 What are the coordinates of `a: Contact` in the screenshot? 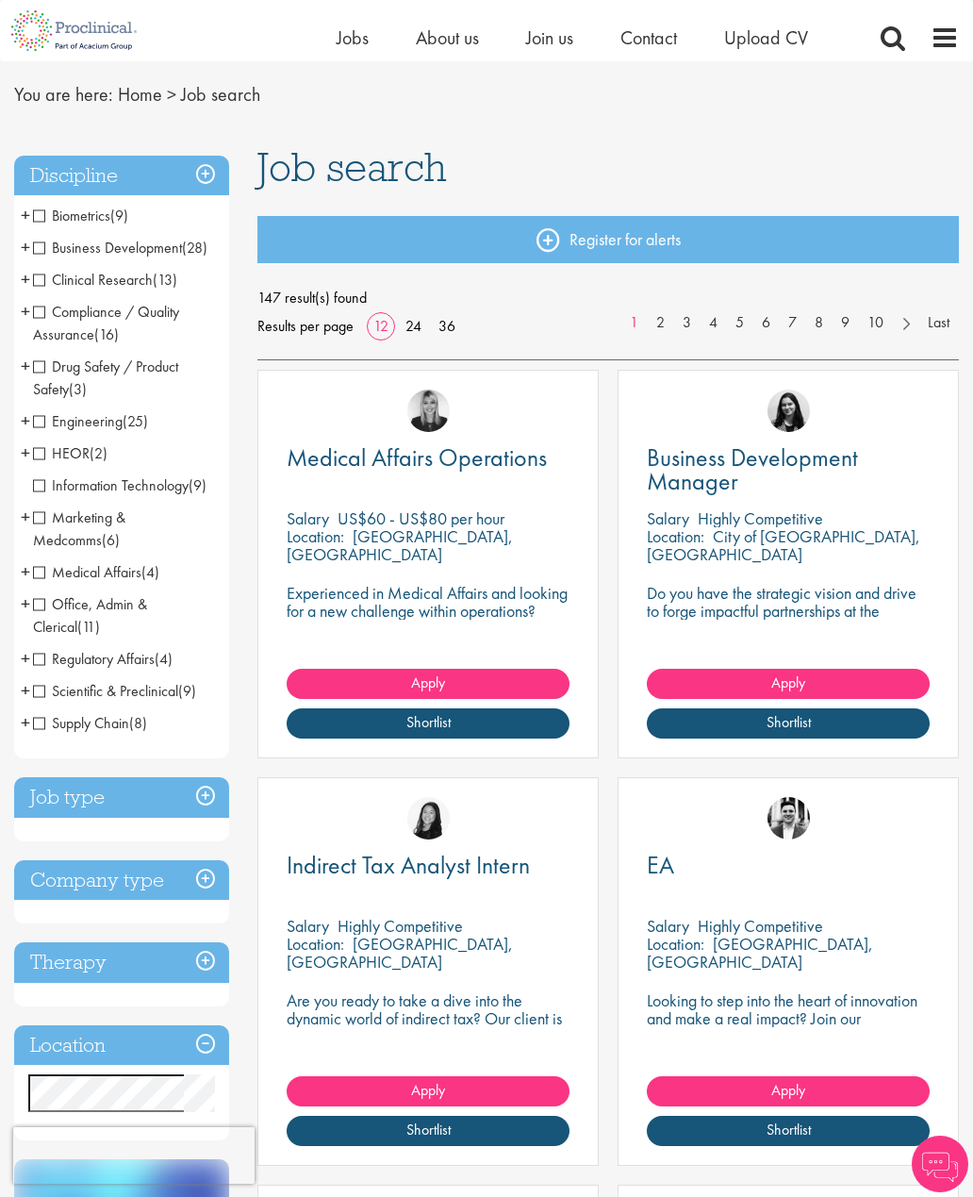 It's located at (649, 38).